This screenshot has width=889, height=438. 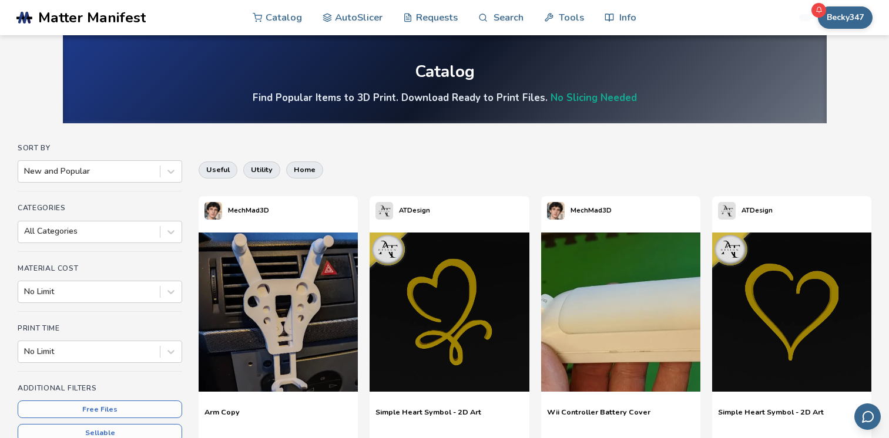 I want to click on h4: Sort By, so click(x=100, y=148).